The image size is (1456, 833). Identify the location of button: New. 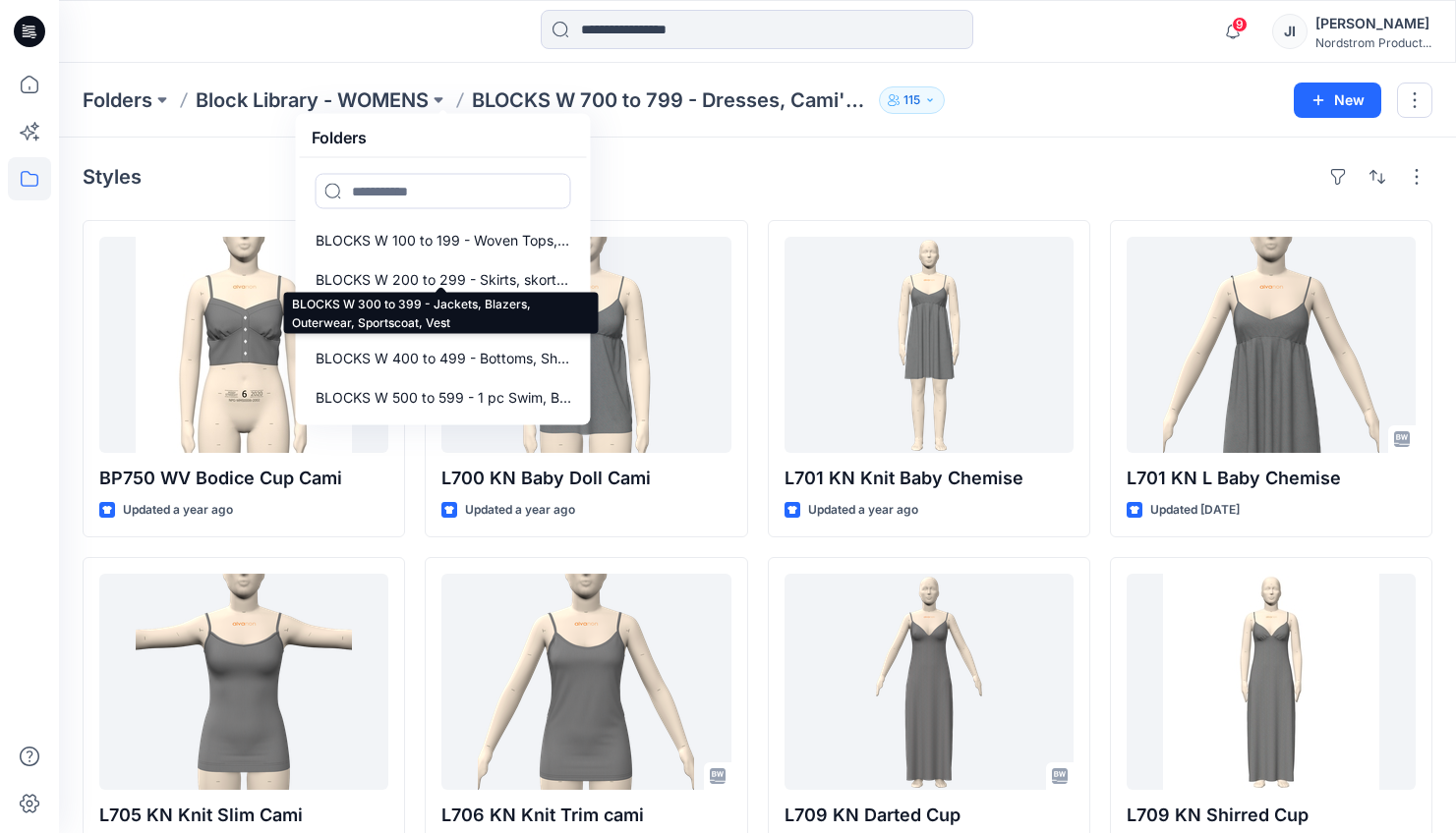
(1337, 100).